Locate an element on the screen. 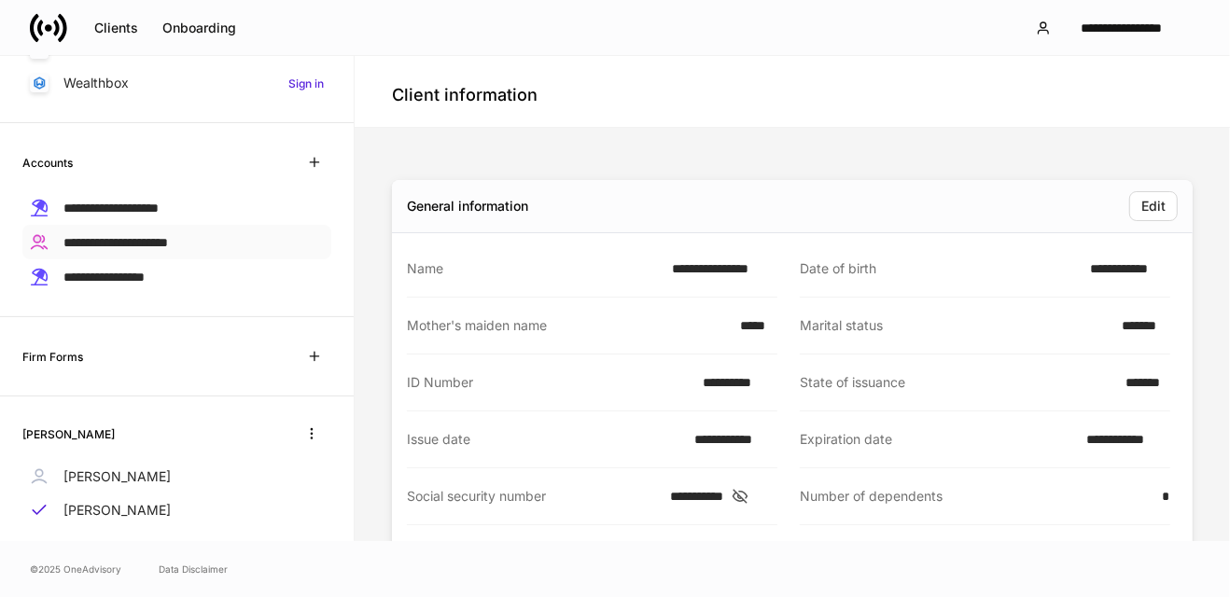  h6: Firm Forms is located at coordinates (52, 356).